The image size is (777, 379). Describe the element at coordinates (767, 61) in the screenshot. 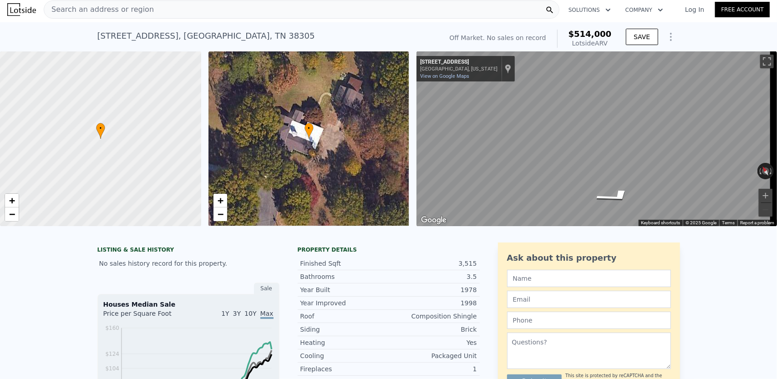

I see `button: Toggle fullscreen view` at that location.